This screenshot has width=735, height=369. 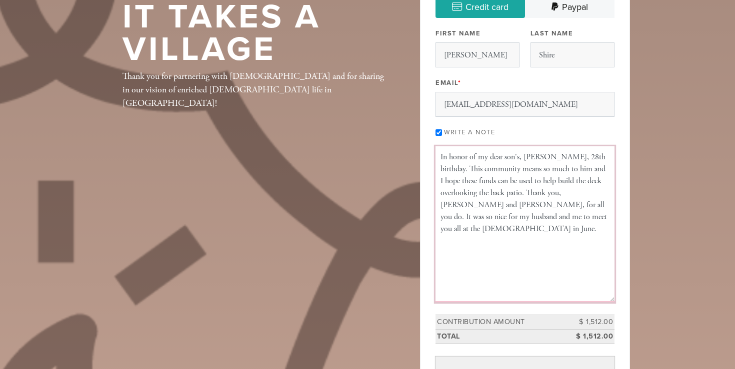 What do you see at coordinates (448, 83) in the screenshot?
I see `label: Email` at bounding box center [448, 83].